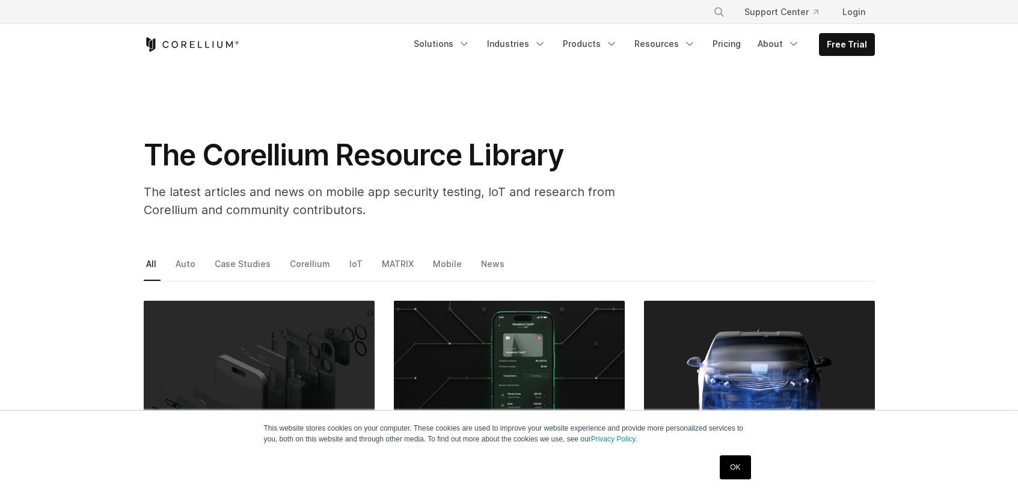  I want to click on a: Privacy Policy., so click(614, 439).